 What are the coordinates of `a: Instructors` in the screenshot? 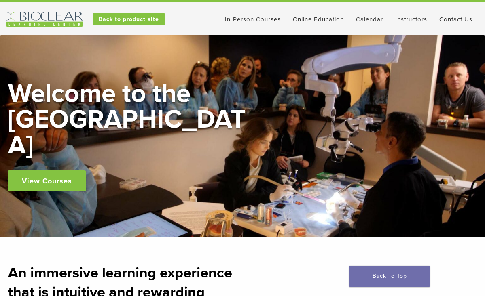 It's located at (411, 19).